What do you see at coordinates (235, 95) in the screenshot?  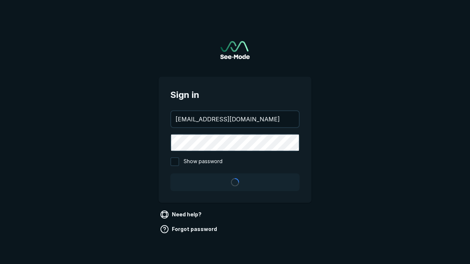 I see `span: Sign in` at bounding box center [235, 95].